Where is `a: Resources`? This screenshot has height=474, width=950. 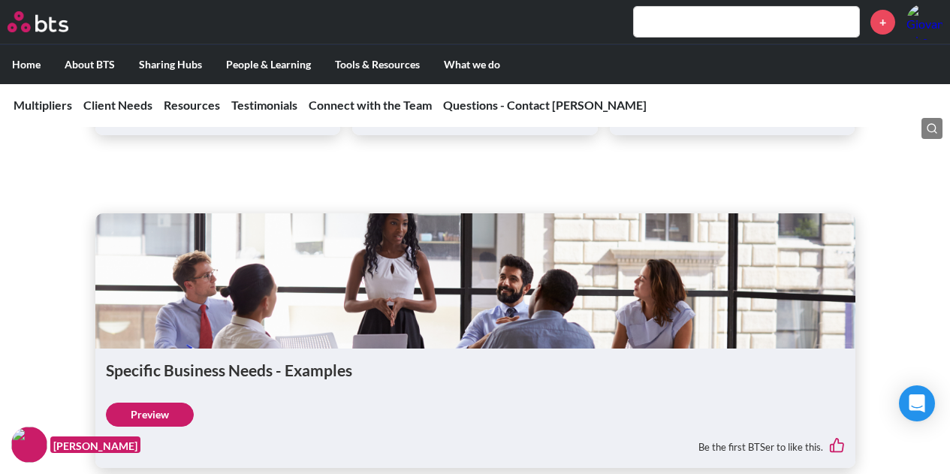 a: Resources is located at coordinates (192, 104).